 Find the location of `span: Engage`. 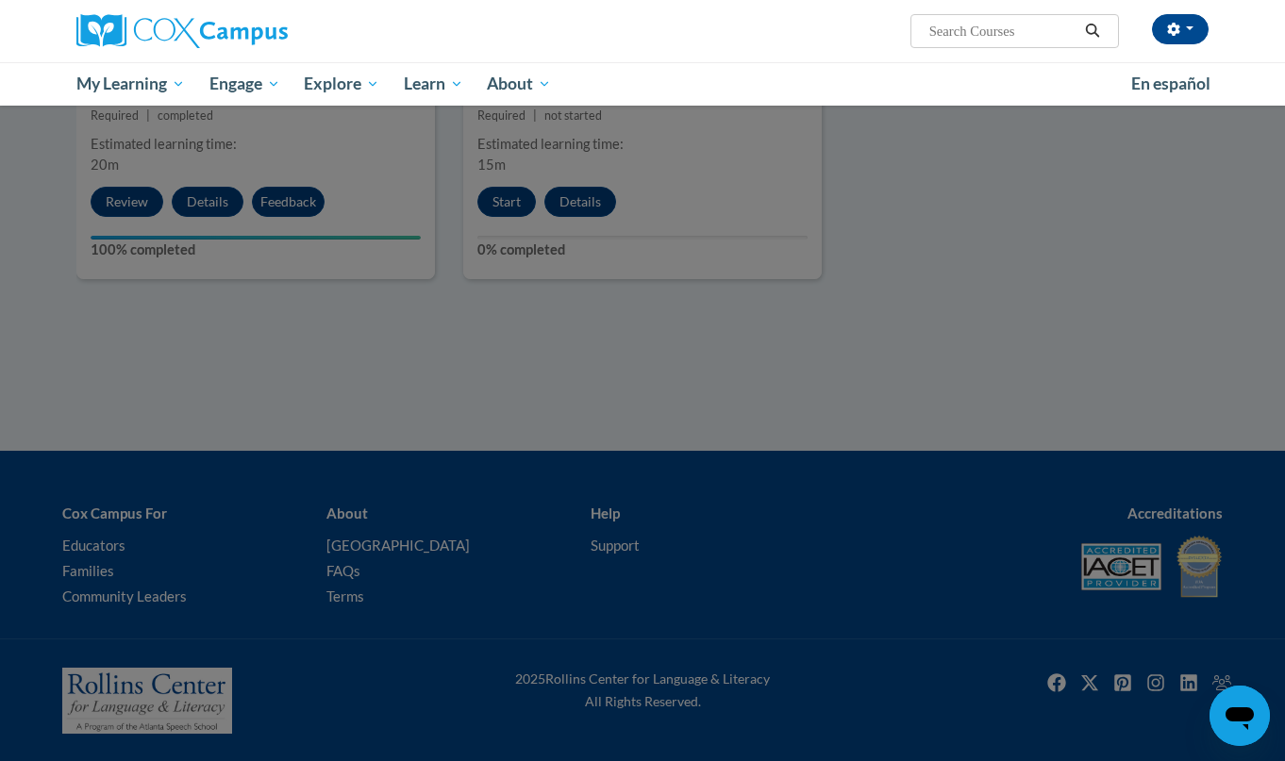

span: Engage is located at coordinates (244, 84).